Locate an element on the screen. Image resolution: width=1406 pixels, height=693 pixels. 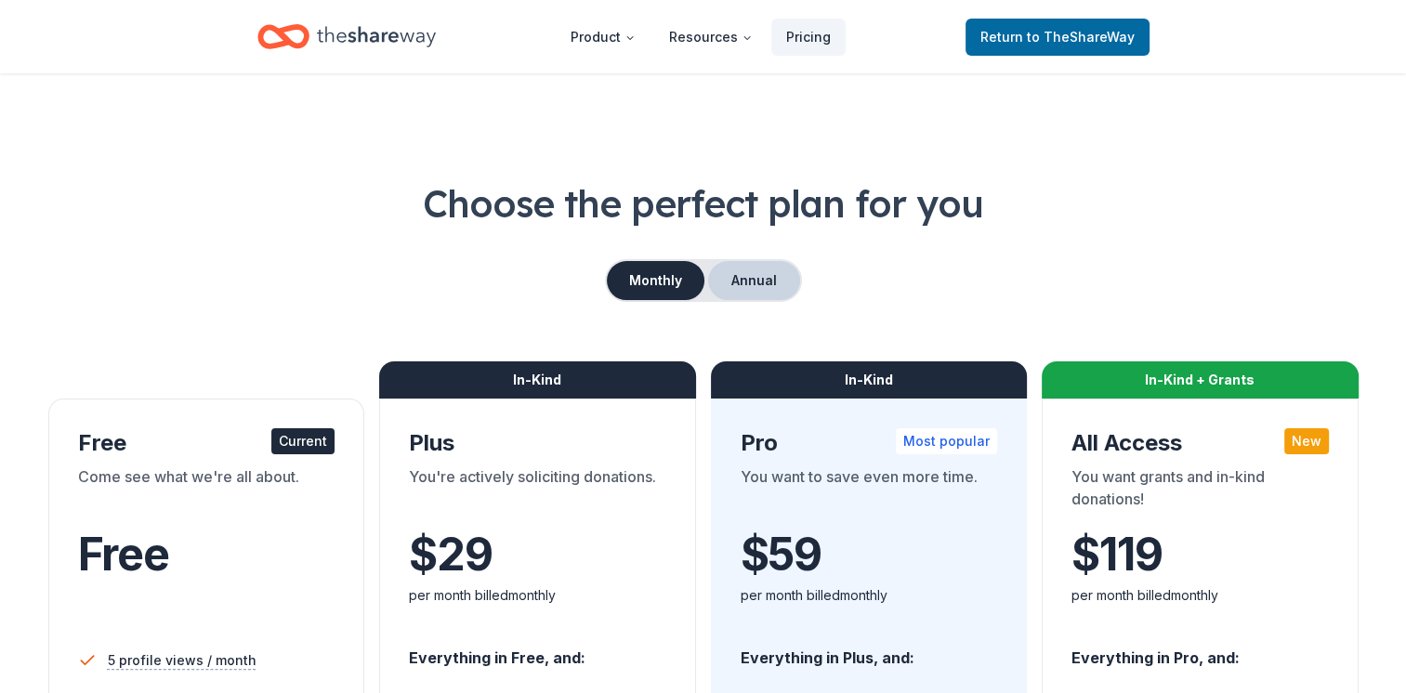
div: Most popular is located at coordinates (946, 441).